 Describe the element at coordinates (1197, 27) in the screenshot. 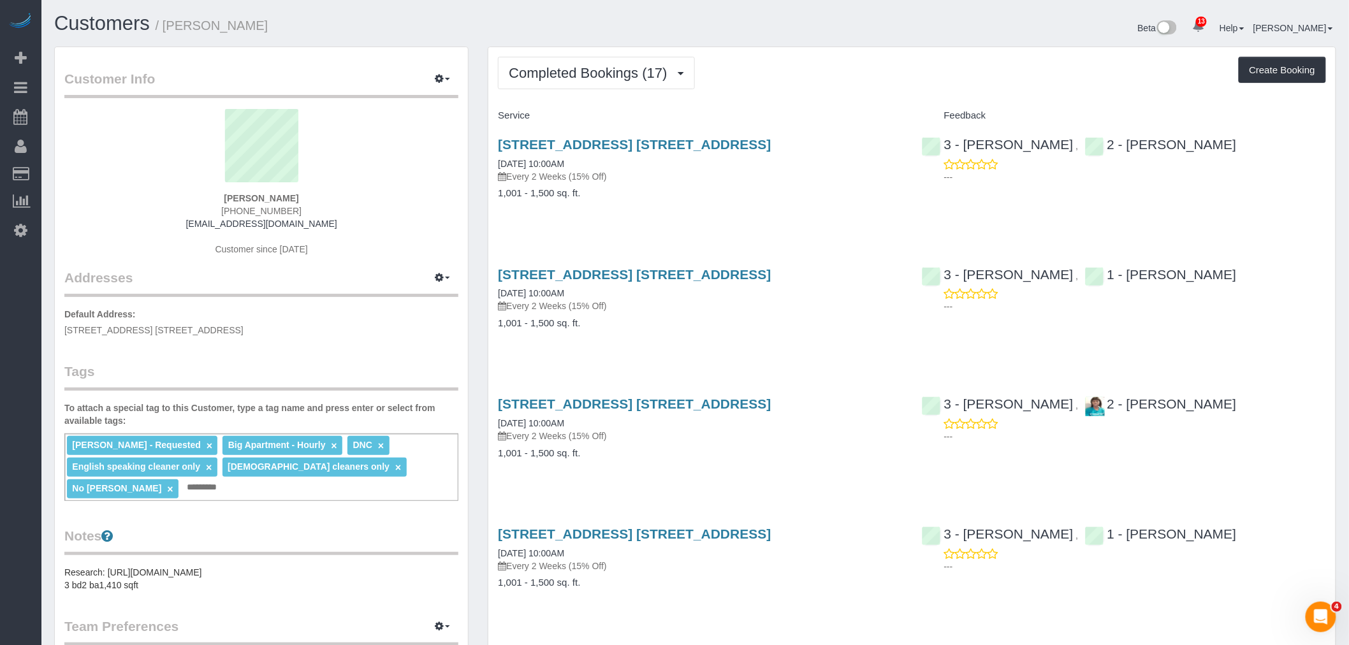

I see `a: 13` at that location.